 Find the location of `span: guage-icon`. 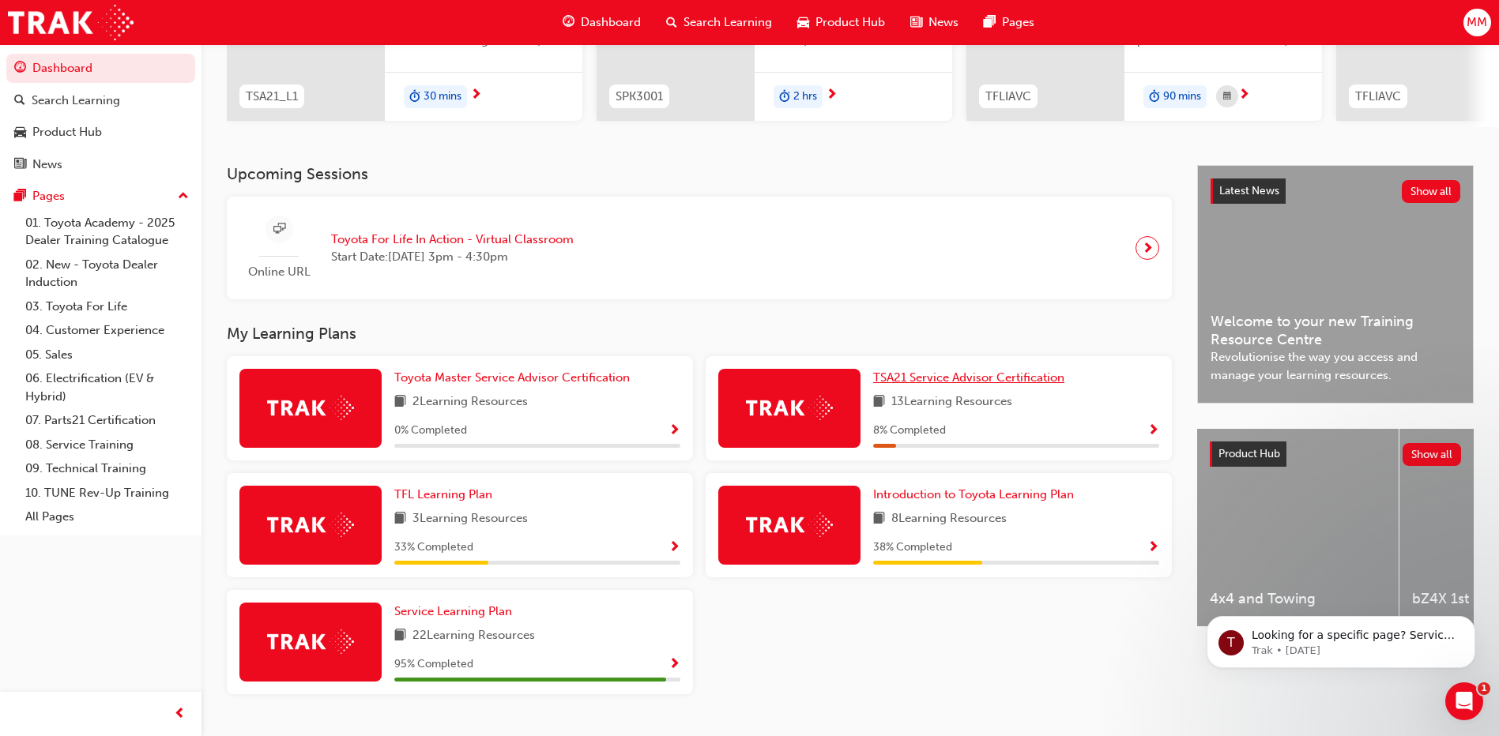

span: guage-icon is located at coordinates (20, 69).